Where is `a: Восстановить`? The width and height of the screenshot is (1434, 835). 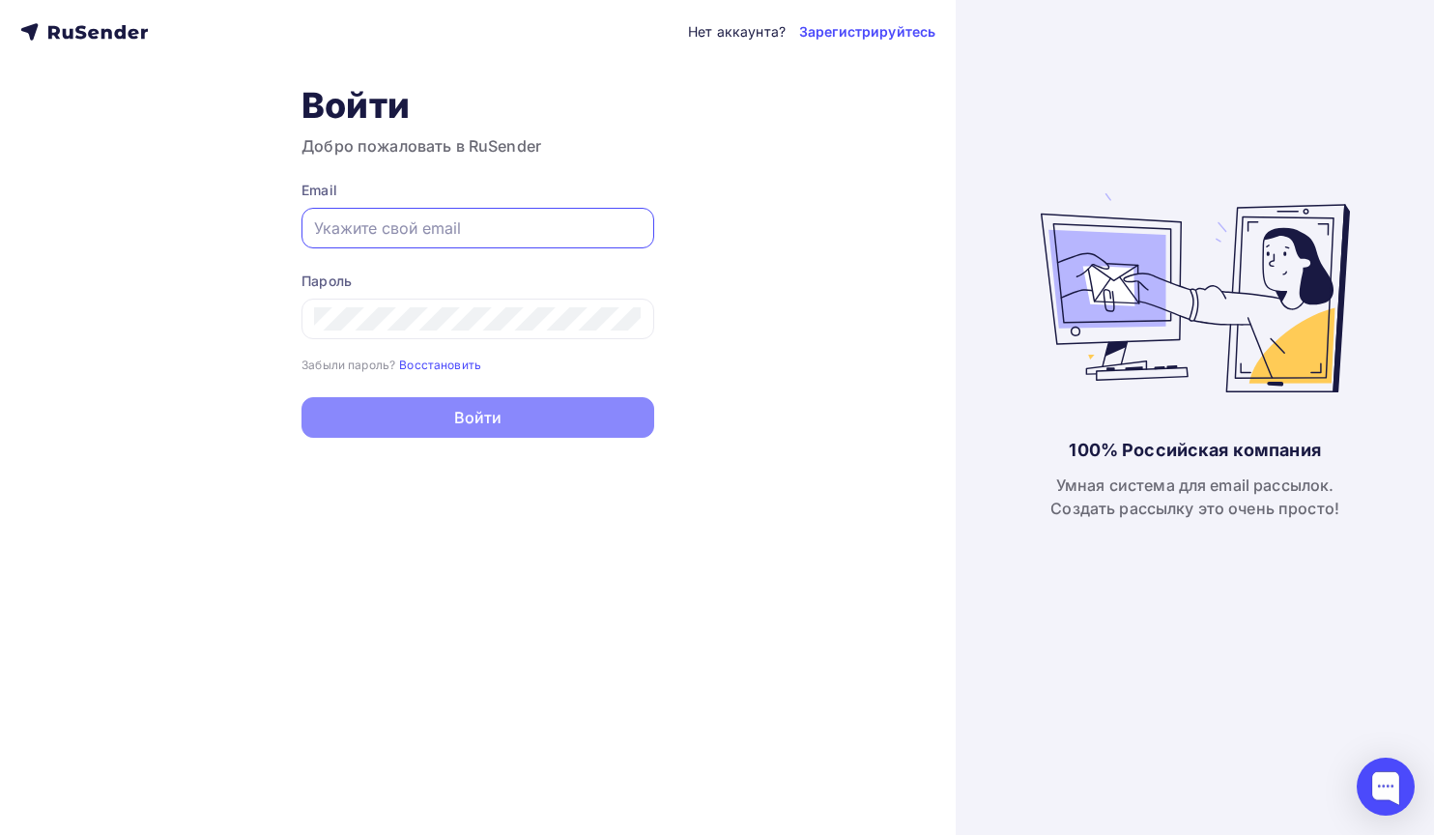 a: Восстановить is located at coordinates (440, 363).